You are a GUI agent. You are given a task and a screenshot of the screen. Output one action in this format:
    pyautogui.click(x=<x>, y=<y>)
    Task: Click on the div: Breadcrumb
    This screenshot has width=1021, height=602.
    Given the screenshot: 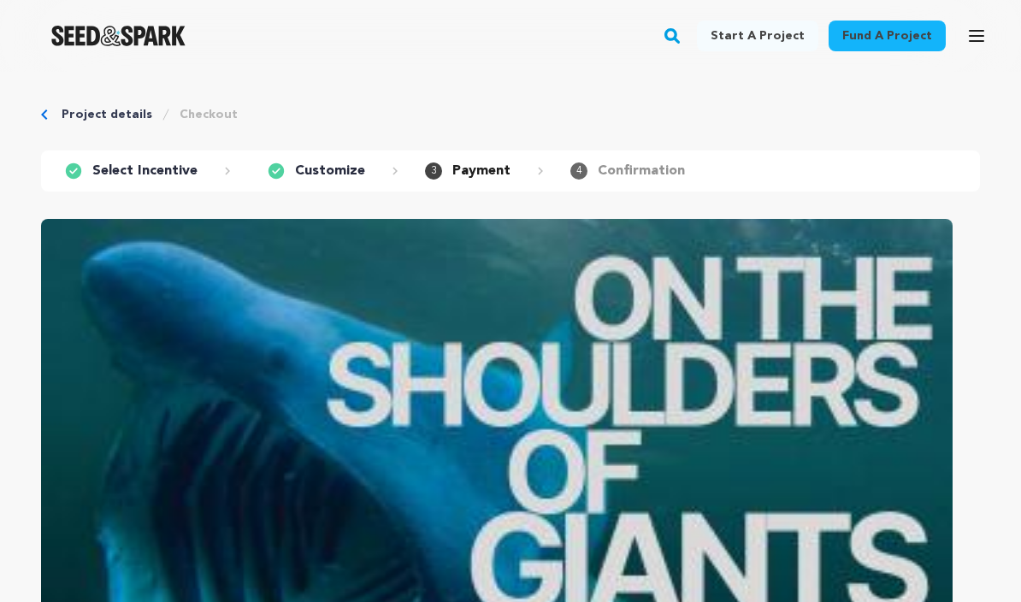 What is the action you would take?
    pyautogui.click(x=510, y=115)
    